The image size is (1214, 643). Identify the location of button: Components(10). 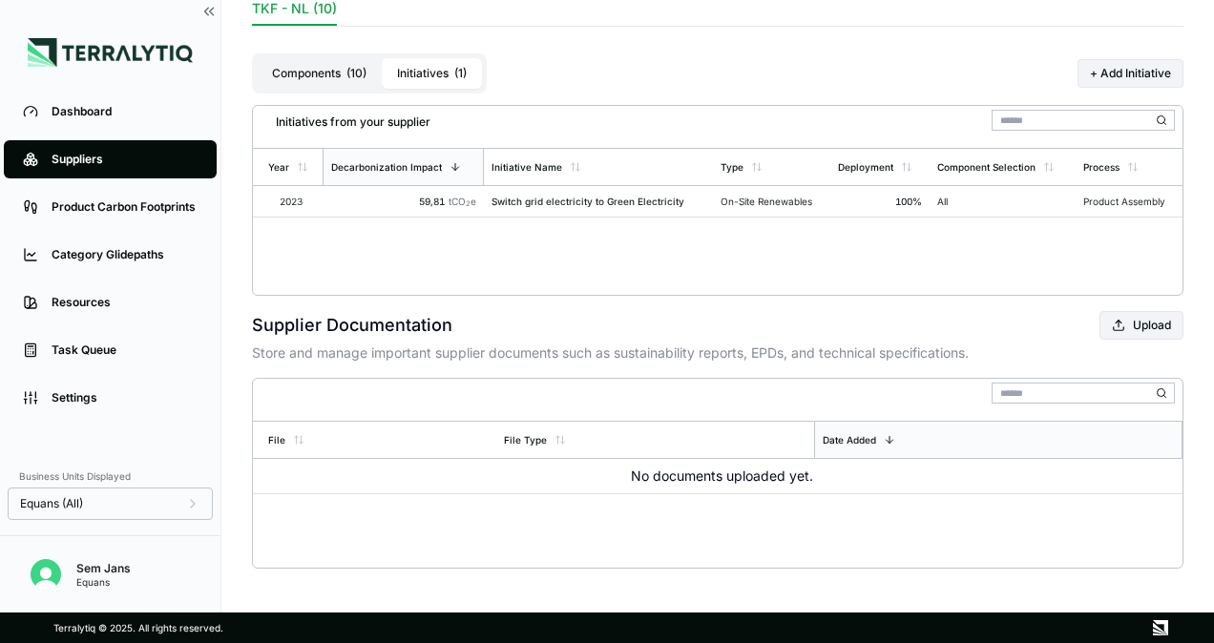
(319, 73).